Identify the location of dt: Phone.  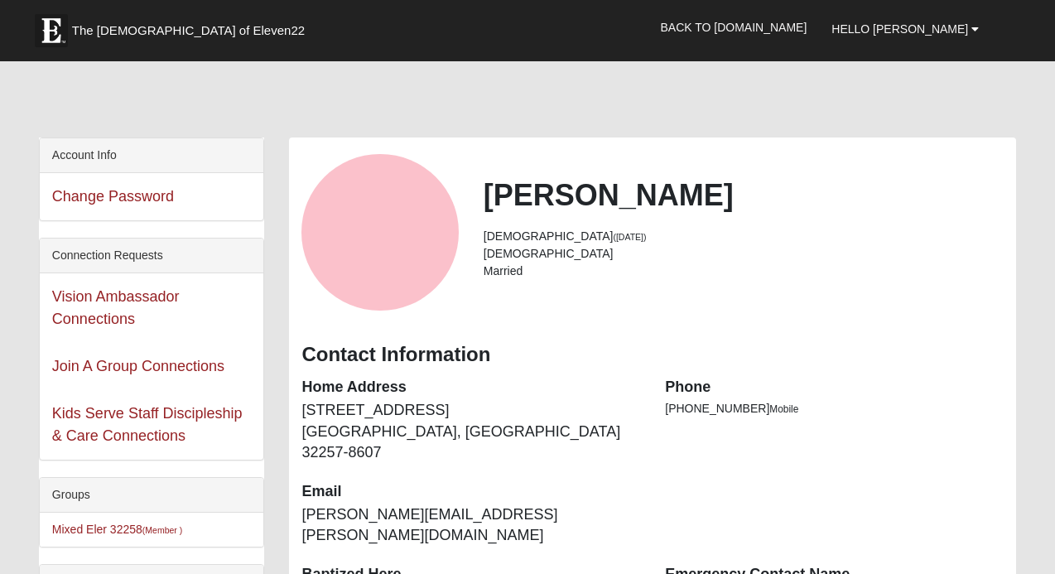
(834, 388).